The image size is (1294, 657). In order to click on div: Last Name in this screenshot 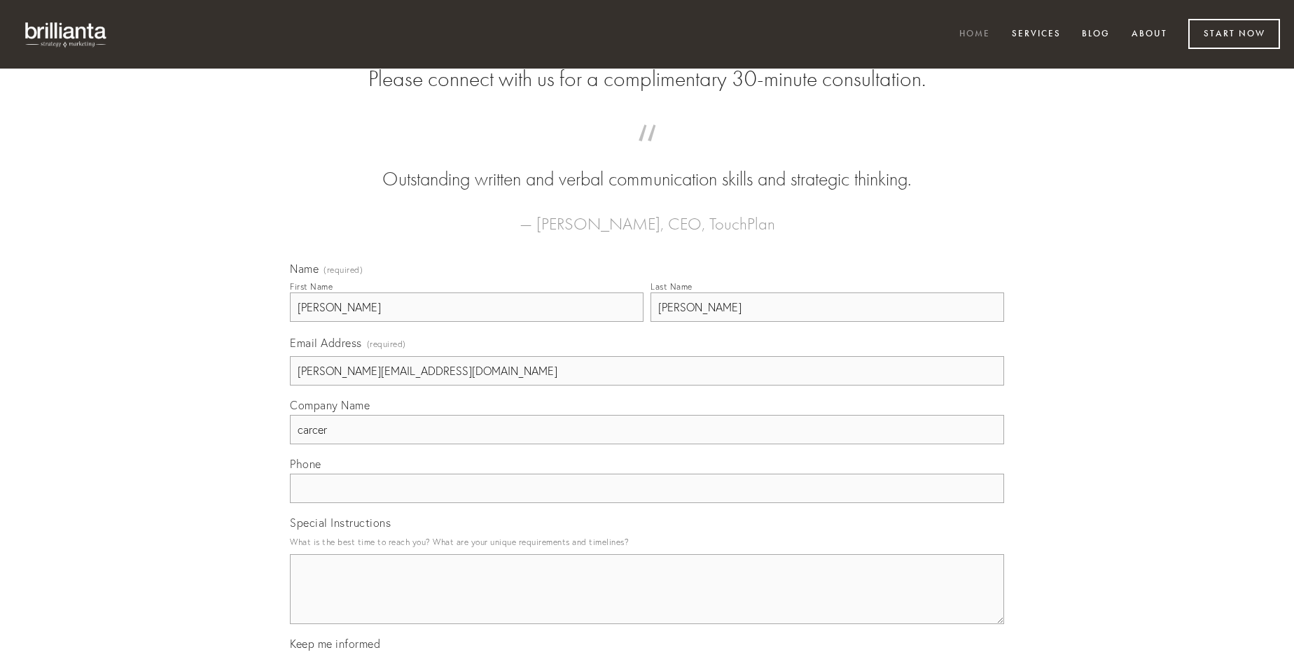, I will do `click(671, 286)`.